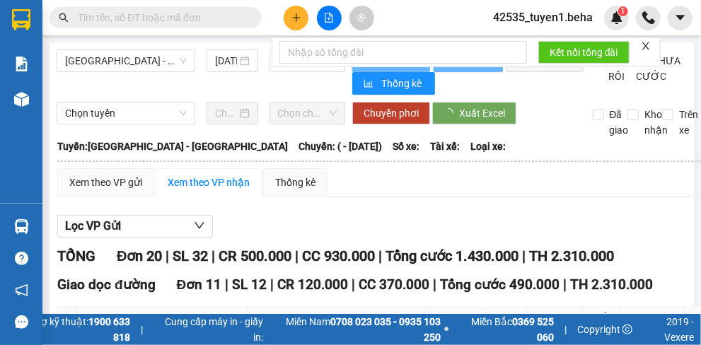  What do you see at coordinates (297, 18) in the screenshot?
I see `span: plus` at bounding box center [297, 18].